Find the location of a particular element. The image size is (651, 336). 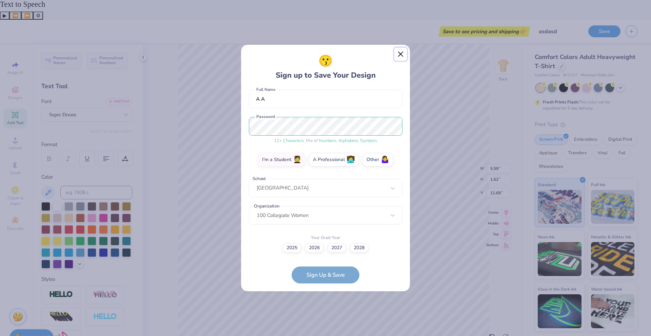

button: Close is located at coordinates (401, 54).